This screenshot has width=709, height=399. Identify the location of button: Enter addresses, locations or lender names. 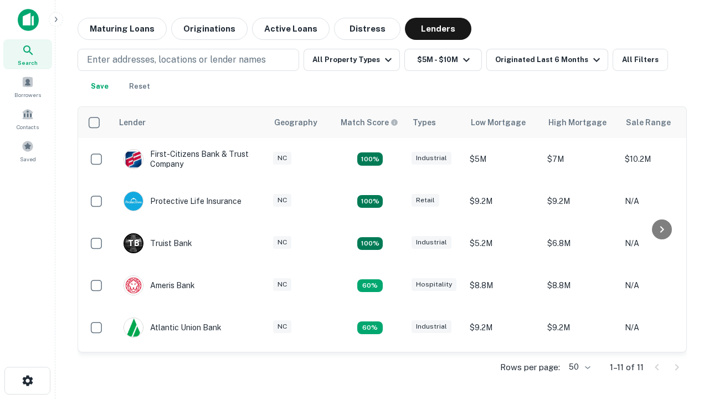
(188, 60).